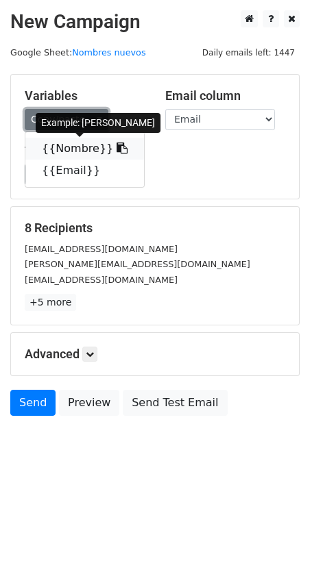  I want to click on a: {{Nombre}}, so click(84, 149).